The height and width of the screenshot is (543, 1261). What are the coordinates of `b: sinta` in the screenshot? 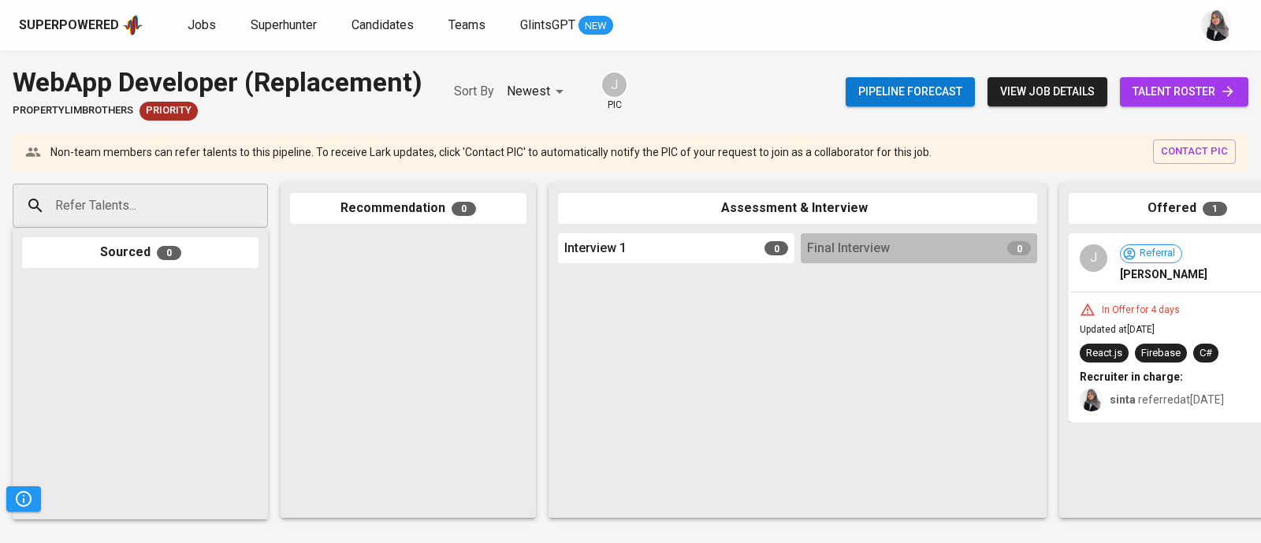 It's located at (1122, 400).